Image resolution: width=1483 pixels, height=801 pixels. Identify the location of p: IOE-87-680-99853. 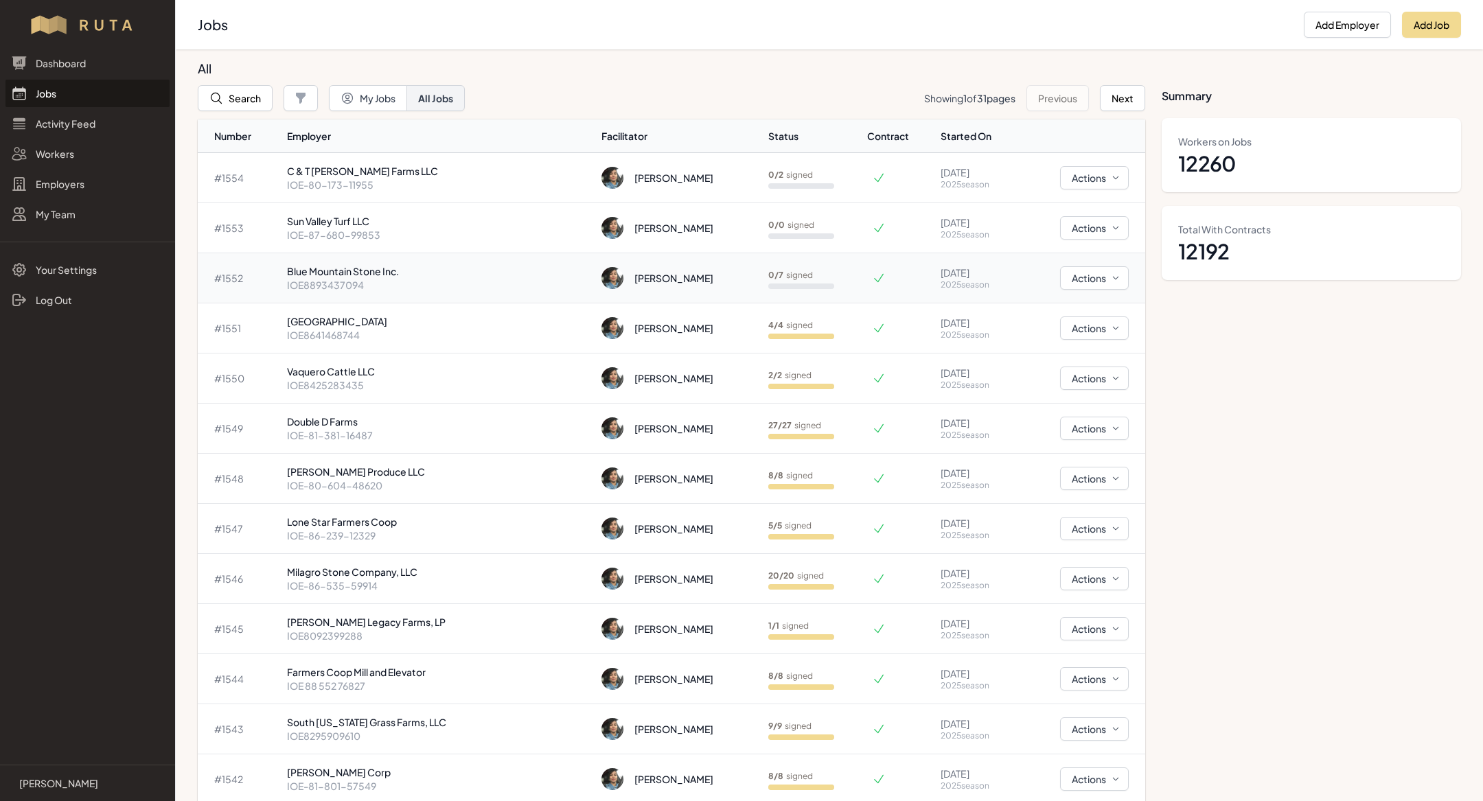
(439, 235).